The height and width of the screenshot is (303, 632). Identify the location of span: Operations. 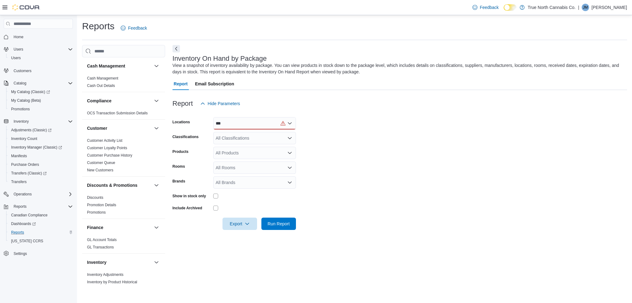
(42, 194).